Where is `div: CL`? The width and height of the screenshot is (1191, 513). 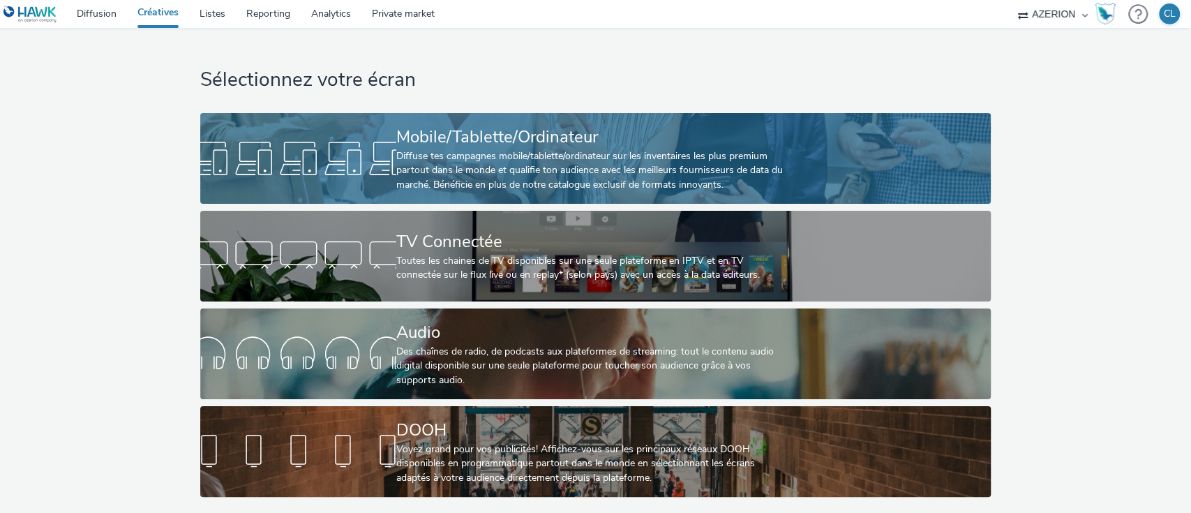 div: CL is located at coordinates (1169, 14).